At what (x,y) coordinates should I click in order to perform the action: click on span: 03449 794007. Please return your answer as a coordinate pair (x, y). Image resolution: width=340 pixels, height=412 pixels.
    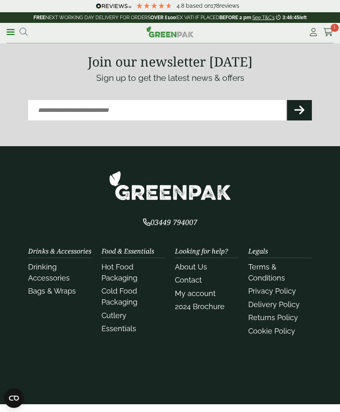
    Looking at the image, I should click on (170, 222).